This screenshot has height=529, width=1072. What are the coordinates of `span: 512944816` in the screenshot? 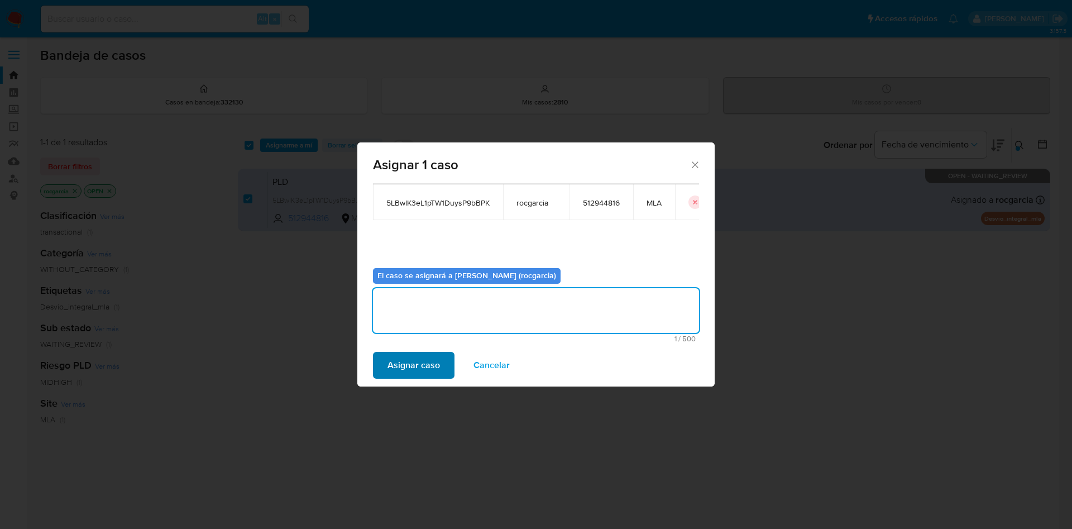 It's located at (601, 203).